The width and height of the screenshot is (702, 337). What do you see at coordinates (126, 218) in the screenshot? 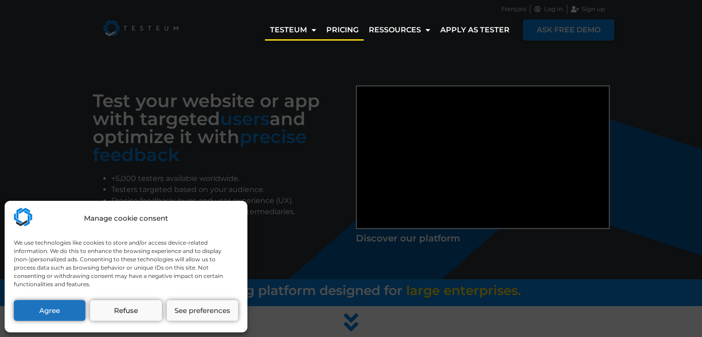
I see `div: Manage cookie consent` at bounding box center [126, 218].